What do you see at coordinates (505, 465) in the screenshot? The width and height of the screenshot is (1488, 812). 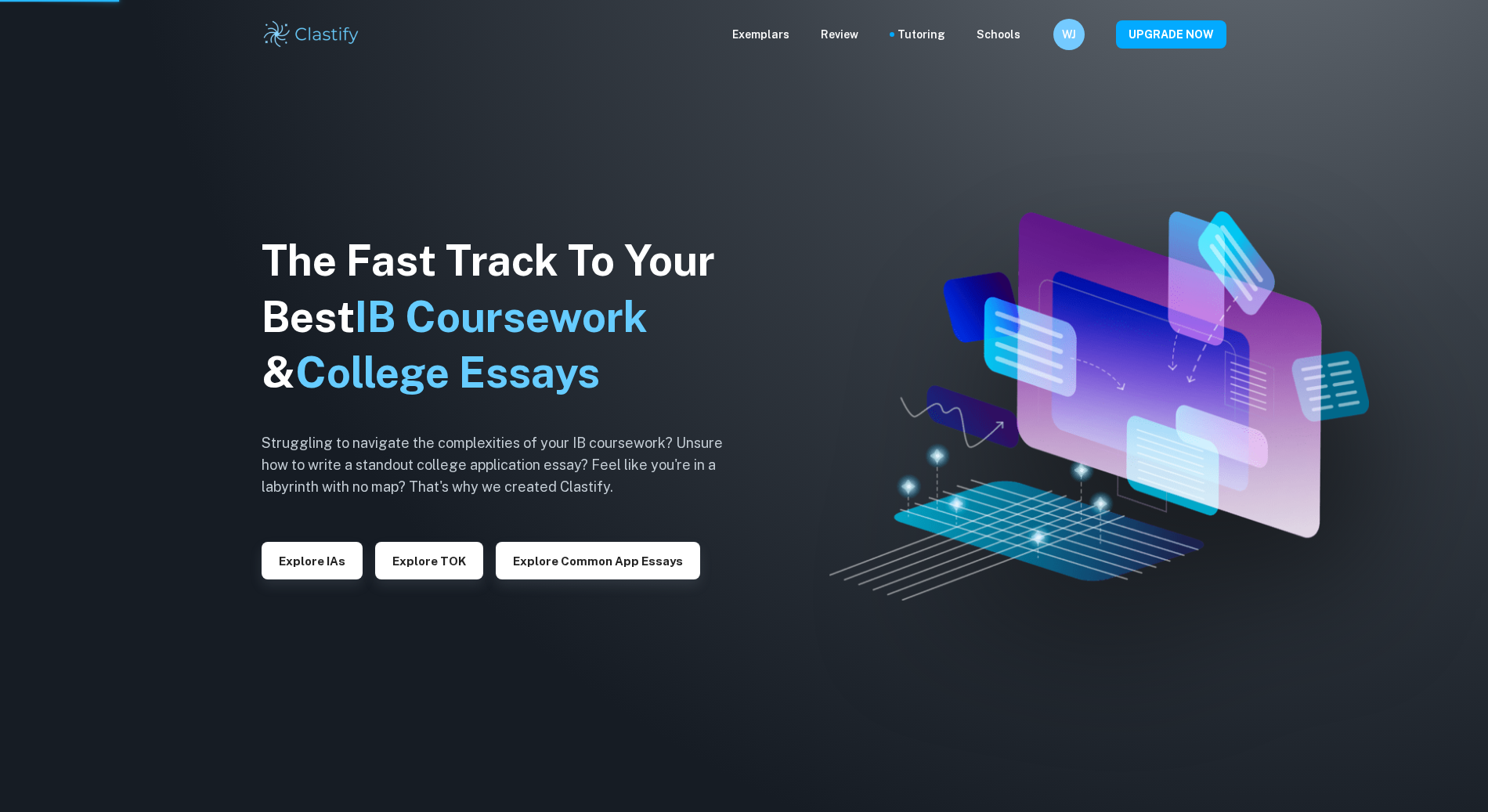 I see `h6: Struggling to navigate the complexities of your IB coursework? Unsure how to write a standout col...` at bounding box center [505, 465].